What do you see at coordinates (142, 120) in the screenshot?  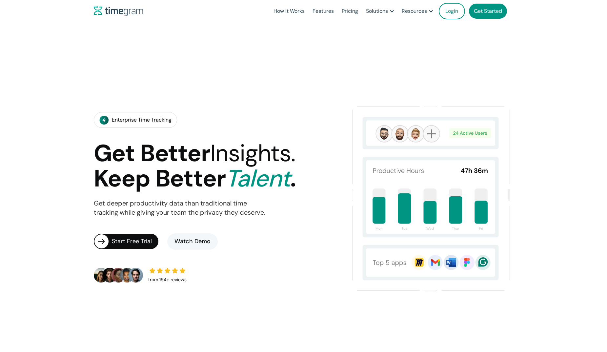 I see `div: Enterprise Time Tracking` at bounding box center [142, 120].